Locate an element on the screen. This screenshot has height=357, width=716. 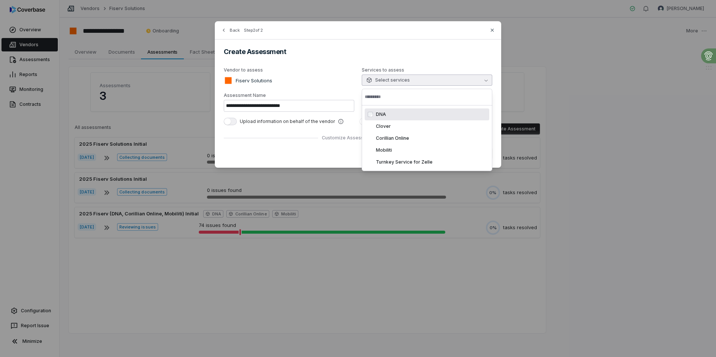
button: Back is located at coordinates (230, 30).